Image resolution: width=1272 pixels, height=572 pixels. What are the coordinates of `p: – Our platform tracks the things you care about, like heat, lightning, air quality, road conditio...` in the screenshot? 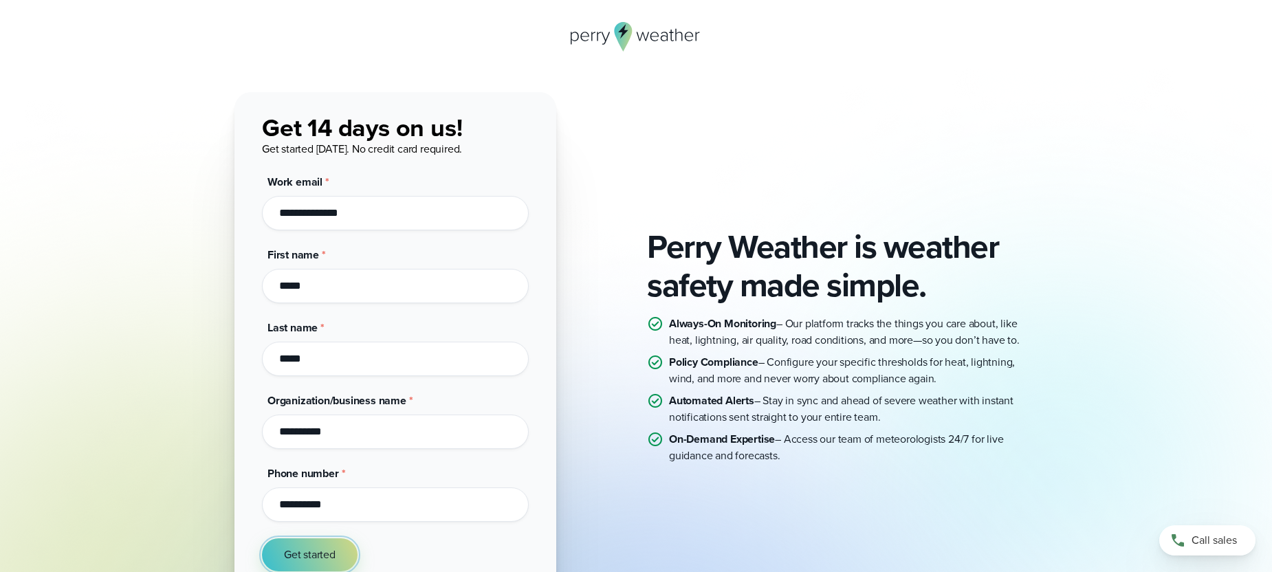 It's located at (853, 332).